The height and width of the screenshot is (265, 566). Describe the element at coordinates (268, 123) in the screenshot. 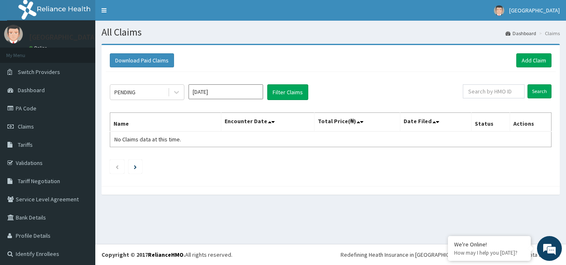

I see `th: Encounter Date` at that location.